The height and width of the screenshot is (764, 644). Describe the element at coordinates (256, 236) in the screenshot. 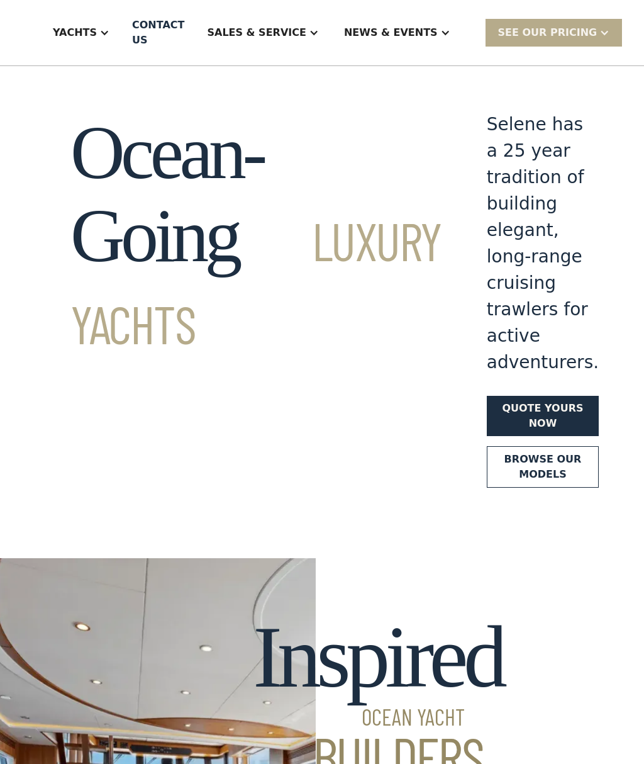

I see `h1: Ocean-Going` at that location.